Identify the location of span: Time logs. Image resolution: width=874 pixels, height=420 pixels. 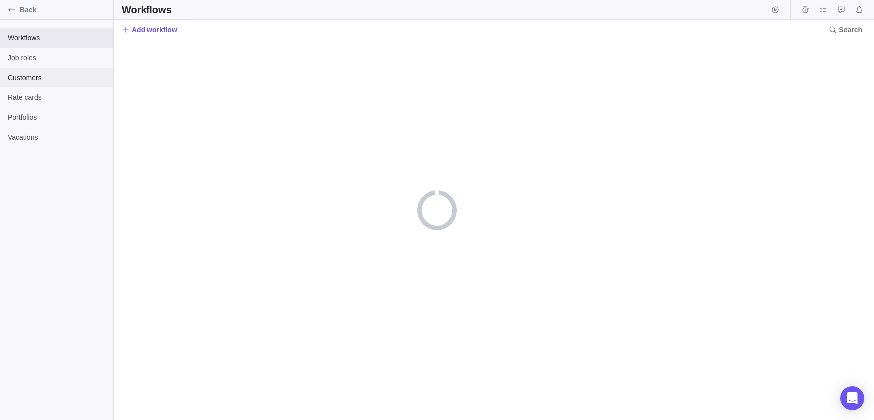
(806, 10).